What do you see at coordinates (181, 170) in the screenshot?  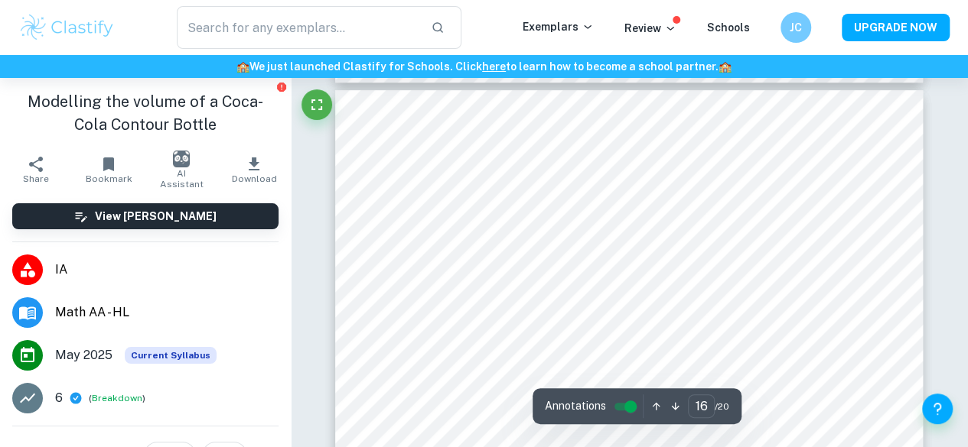 I see `button: AI Assistant` at bounding box center [181, 170].